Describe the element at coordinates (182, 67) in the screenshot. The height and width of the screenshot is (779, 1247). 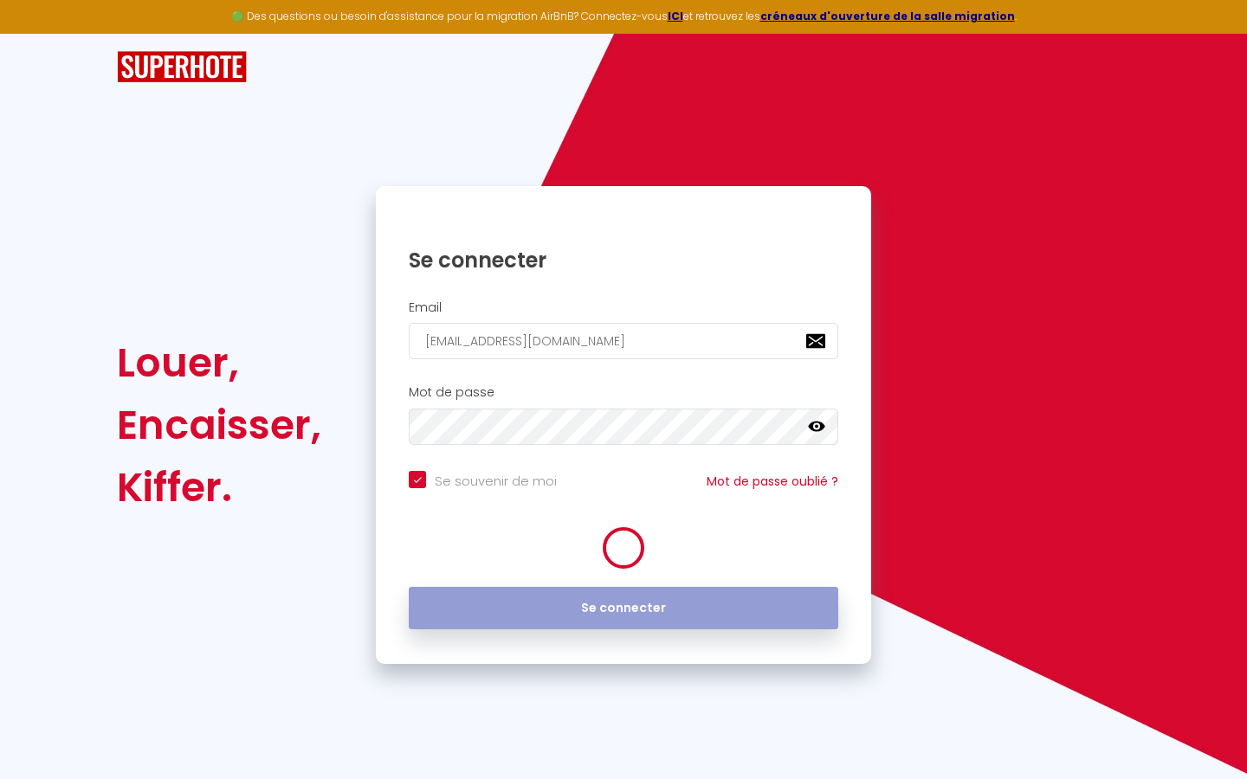
I see `img: SuperHote logo` at that location.